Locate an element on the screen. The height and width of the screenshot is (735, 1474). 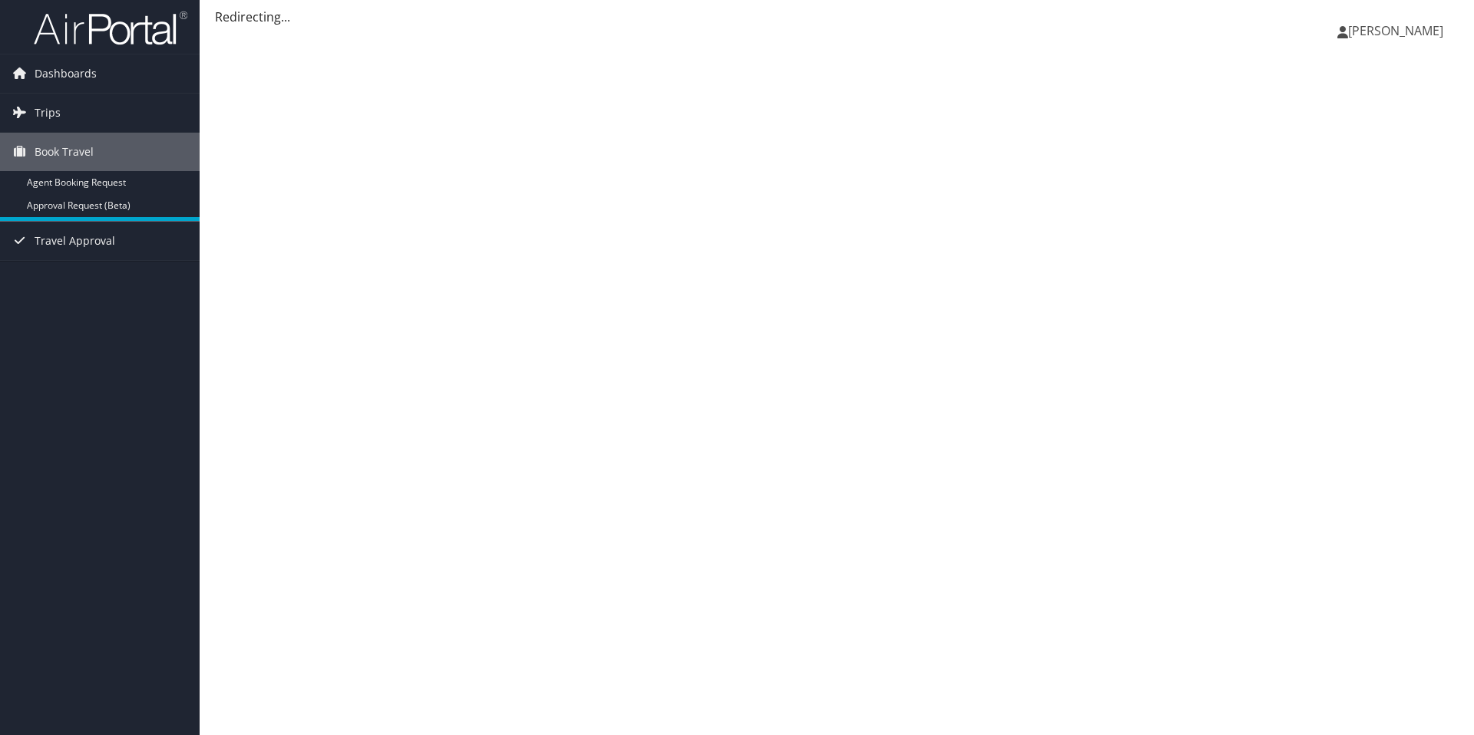
img: airportal-logo.png is located at coordinates (111, 28).